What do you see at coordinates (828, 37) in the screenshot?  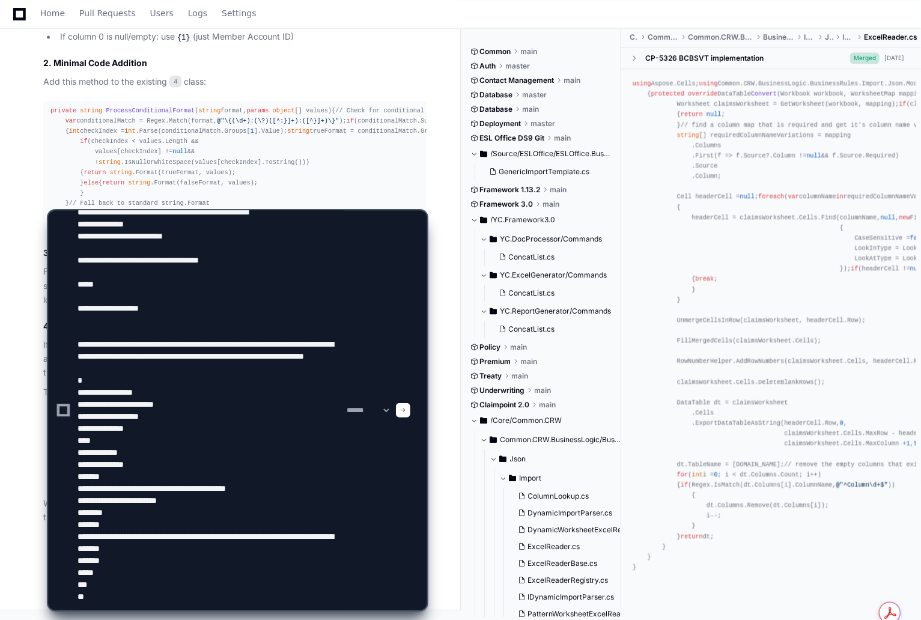 I see `span: Json` at bounding box center [828, 37].